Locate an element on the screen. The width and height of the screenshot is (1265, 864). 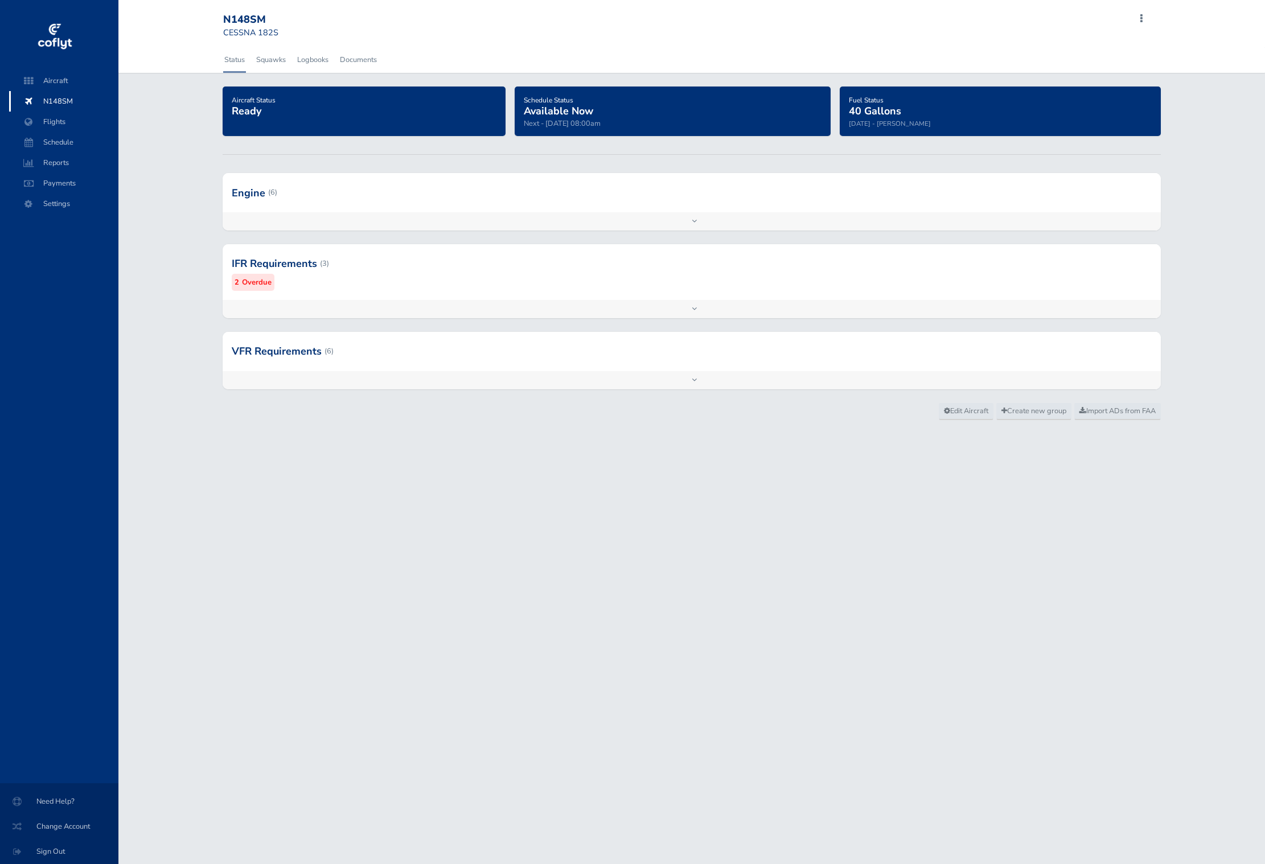
span: Schedule is located at coordinates (64, 142).